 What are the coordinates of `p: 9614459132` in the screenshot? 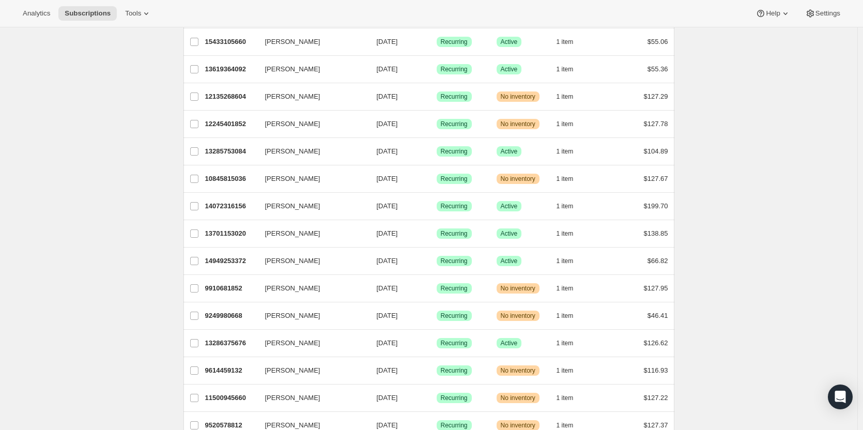 It's located at (231, 370).